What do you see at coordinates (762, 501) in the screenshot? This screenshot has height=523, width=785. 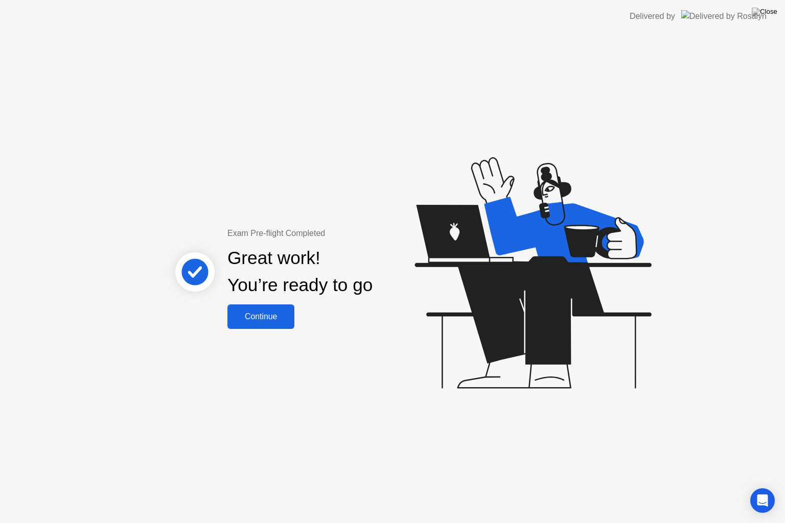 I see `div: Open Intercom Messenger` at bounding box center [762, 501].